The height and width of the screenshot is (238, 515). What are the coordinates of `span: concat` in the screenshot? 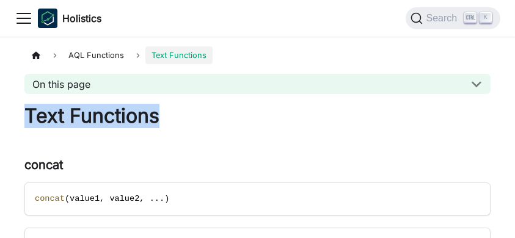 It's located at (50, 199).